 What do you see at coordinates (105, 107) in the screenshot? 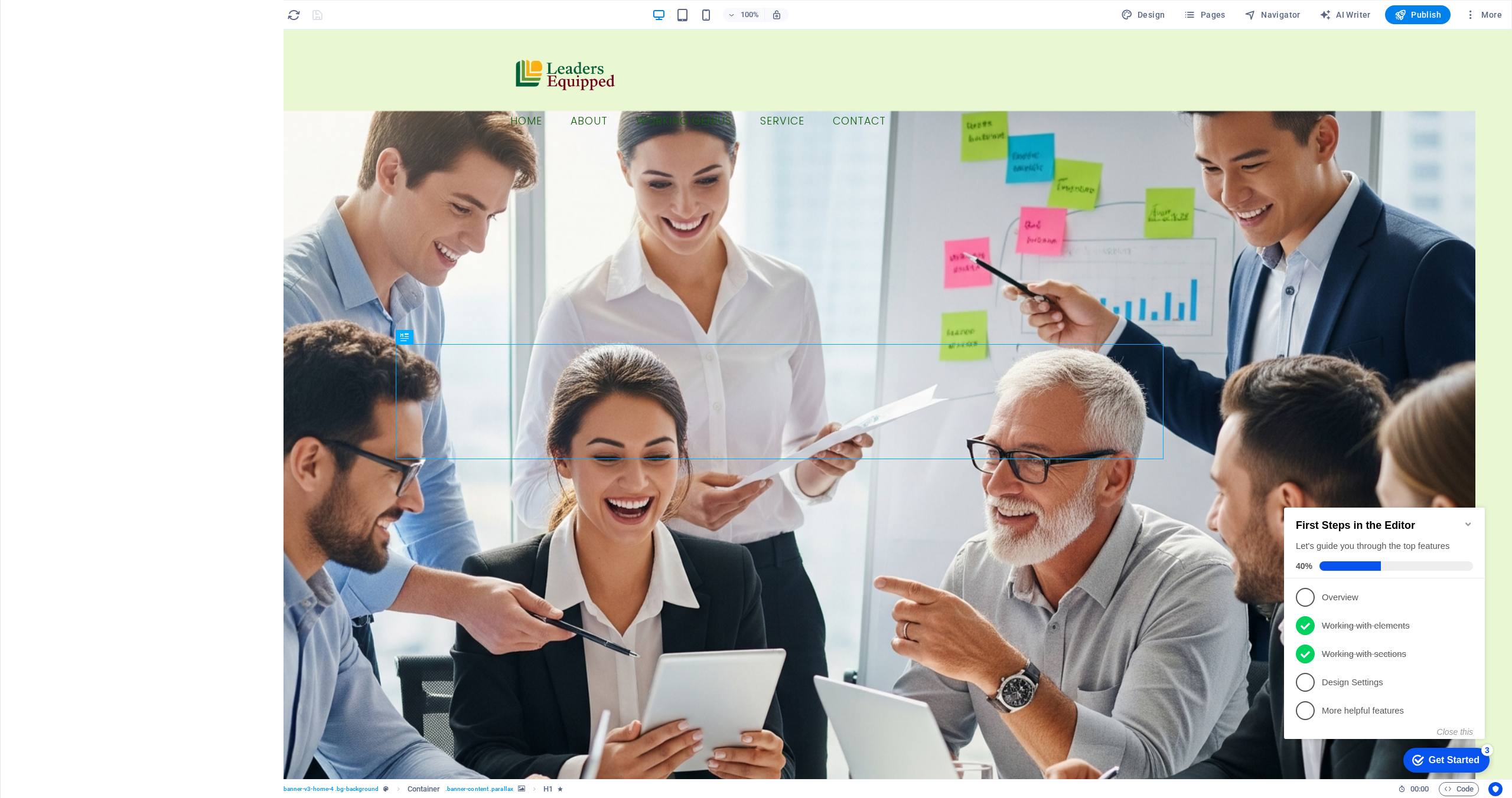
I see `li: Overview` at bounding box center [105, 107].